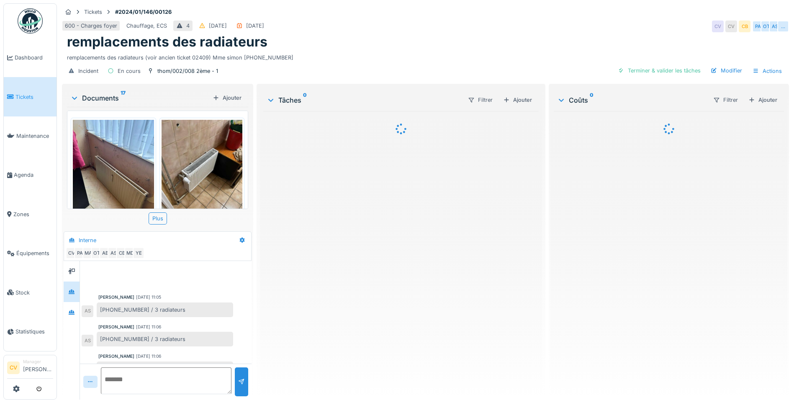  Describe the element at coordinates (33, 214) in the screenshot. I see `span: Zones` at that location.